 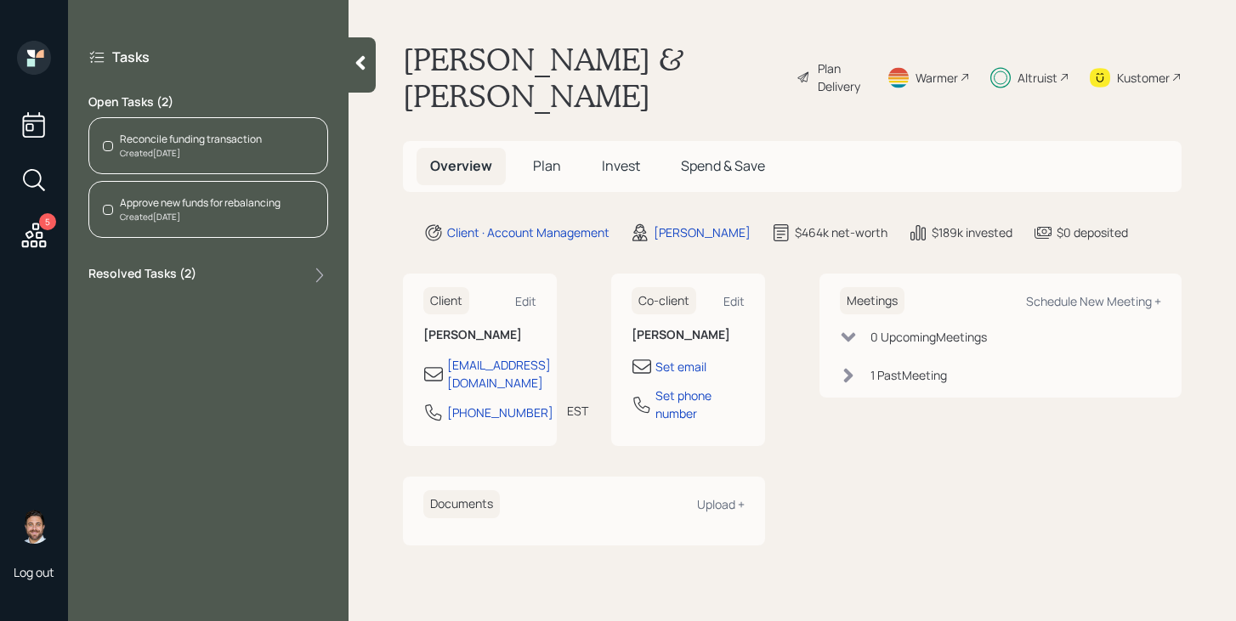 I want to click on h6: Documents, so click(x=461, y=504).